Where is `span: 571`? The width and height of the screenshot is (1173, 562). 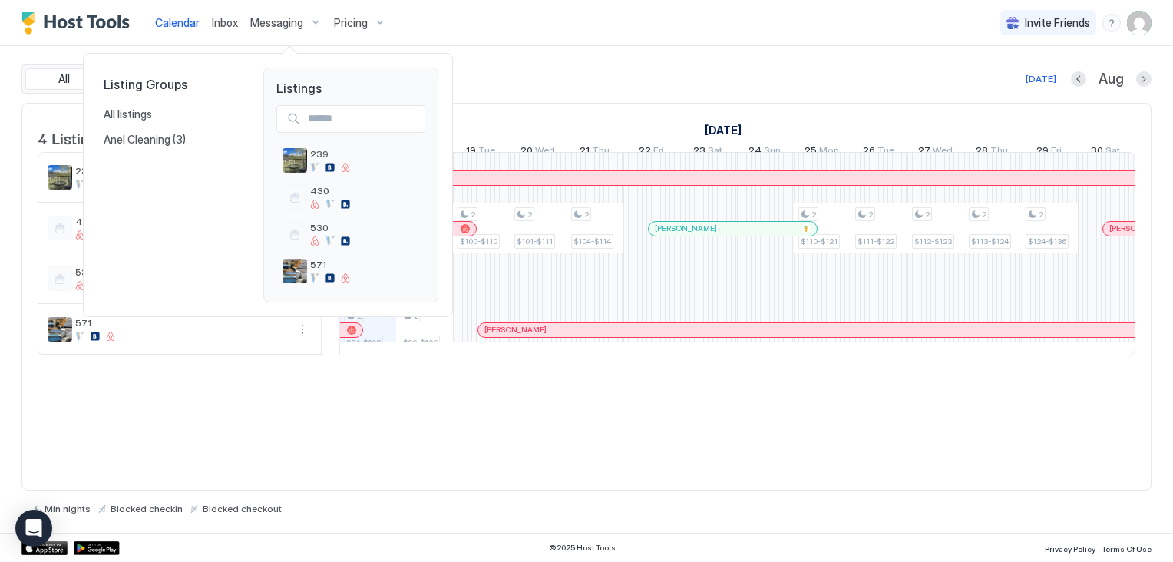 span: 571 is located at coordinates (330, 264).